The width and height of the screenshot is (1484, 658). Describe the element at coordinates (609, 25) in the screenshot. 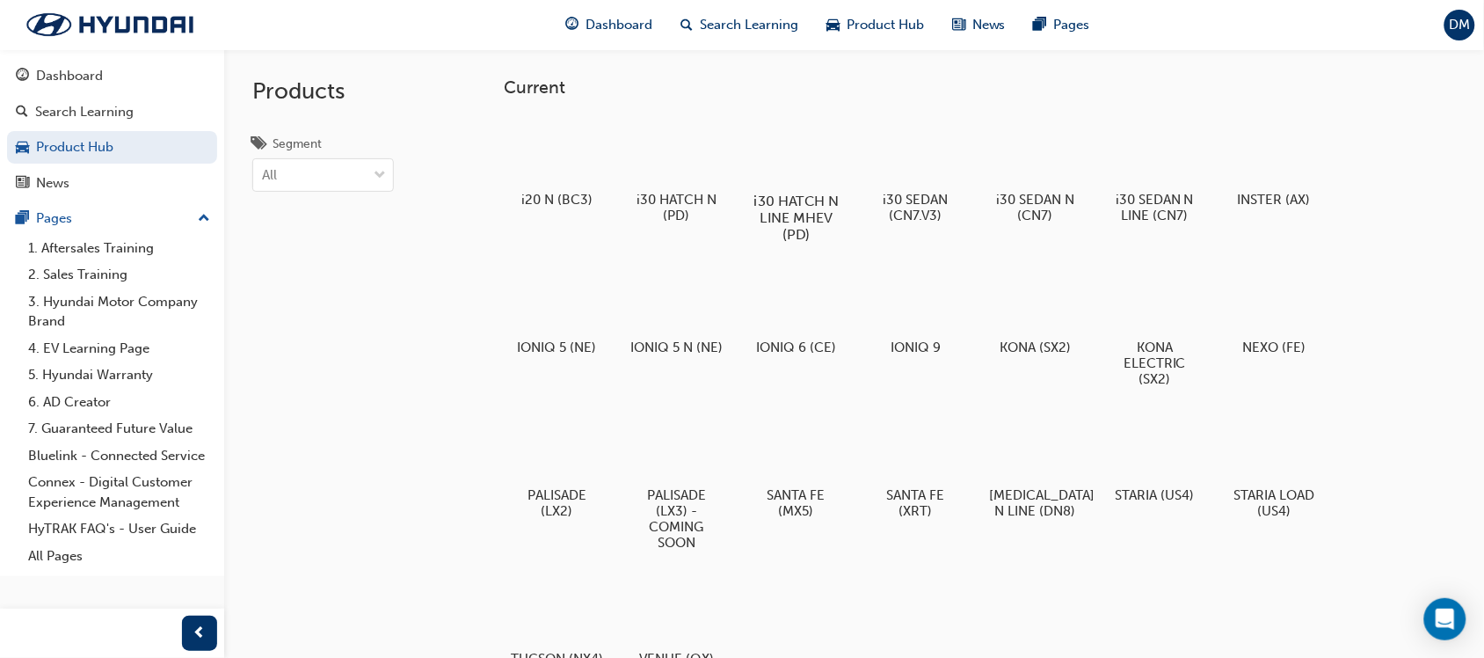

I see `a: guage-iconDashboard` at that location.